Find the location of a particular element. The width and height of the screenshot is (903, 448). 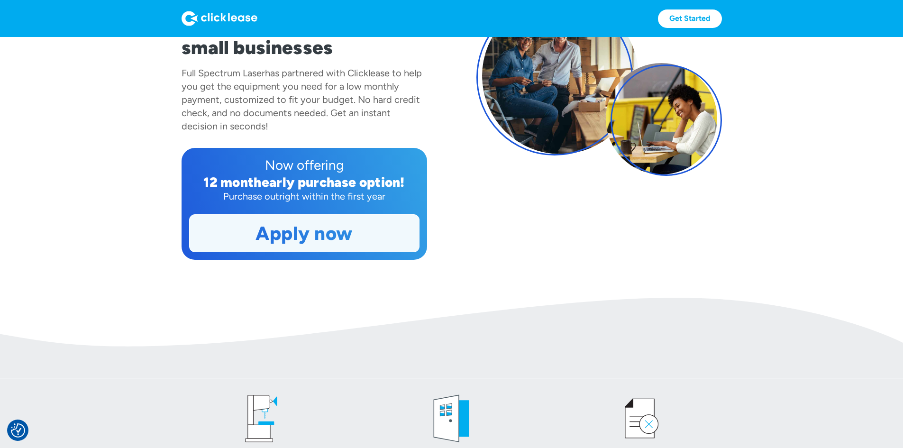

img: credit icon is located at coordinates (642, 419).